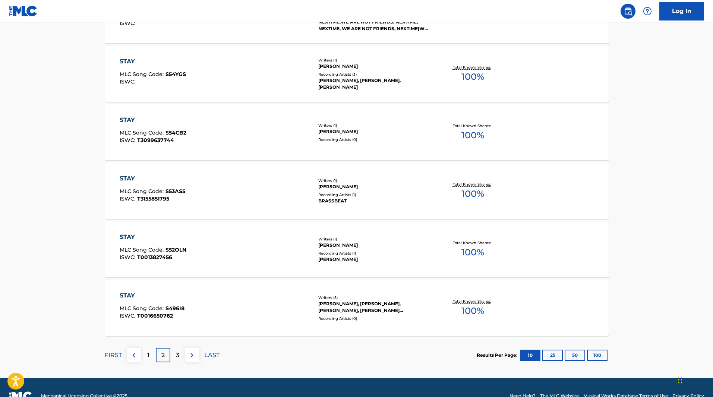 The width and height of the screenshot is (713, 397). What do you see at coordinates (155, 140) in the screenshot?
I see `span: T3099637744` at bounding box center [155, 140].